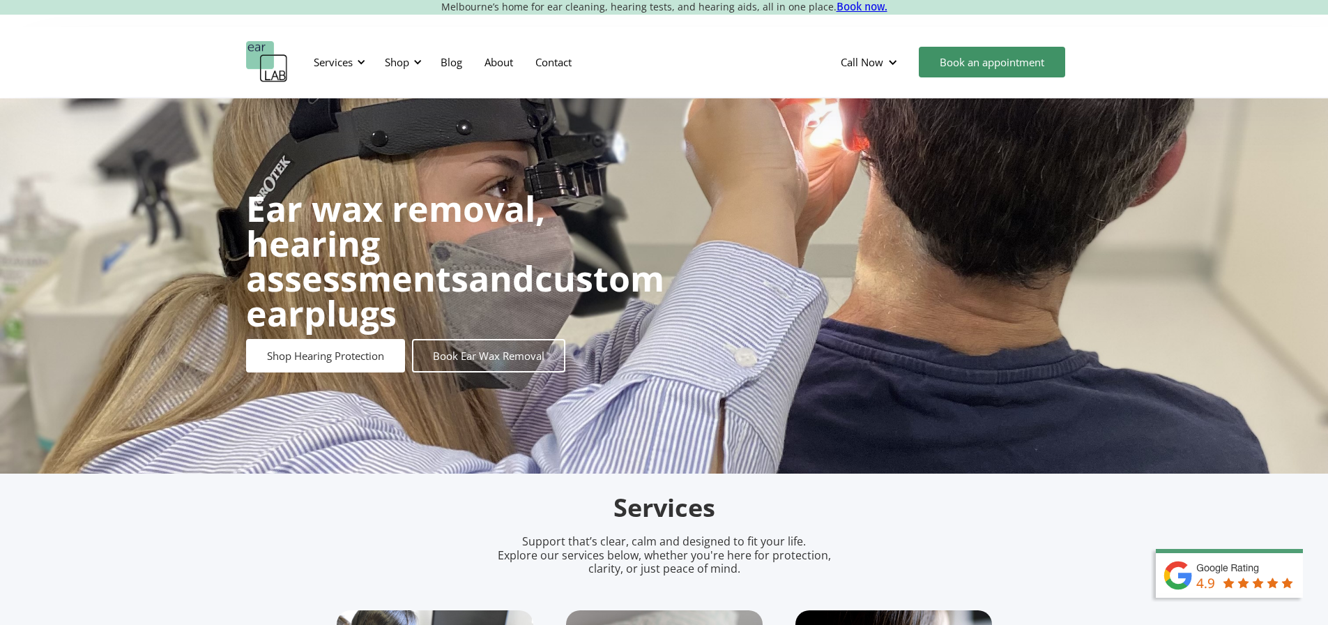  Describe the element at coordinates (664, 555) in the screenshot. I see `p: Support that’s clear, calm and designed to fit your life. Explore our services below, whether you...` at that location.